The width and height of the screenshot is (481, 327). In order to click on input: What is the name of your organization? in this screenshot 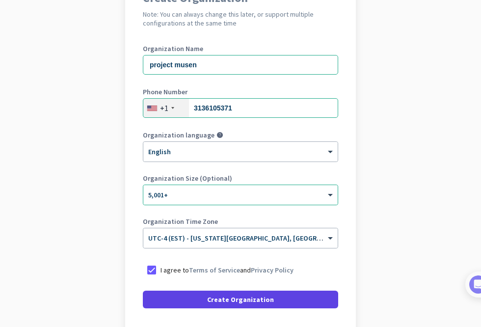, I will do `click(241, 65)`.